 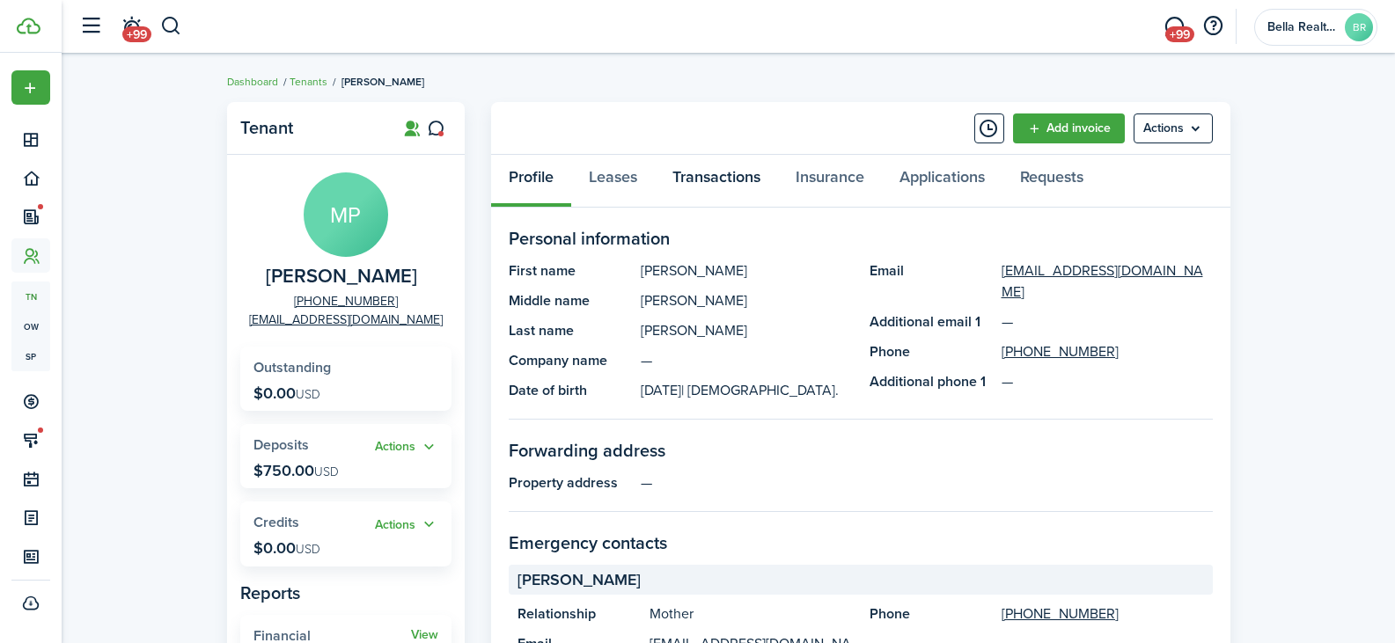 I want to click on a: Notifications, so click(x=131, y=26).